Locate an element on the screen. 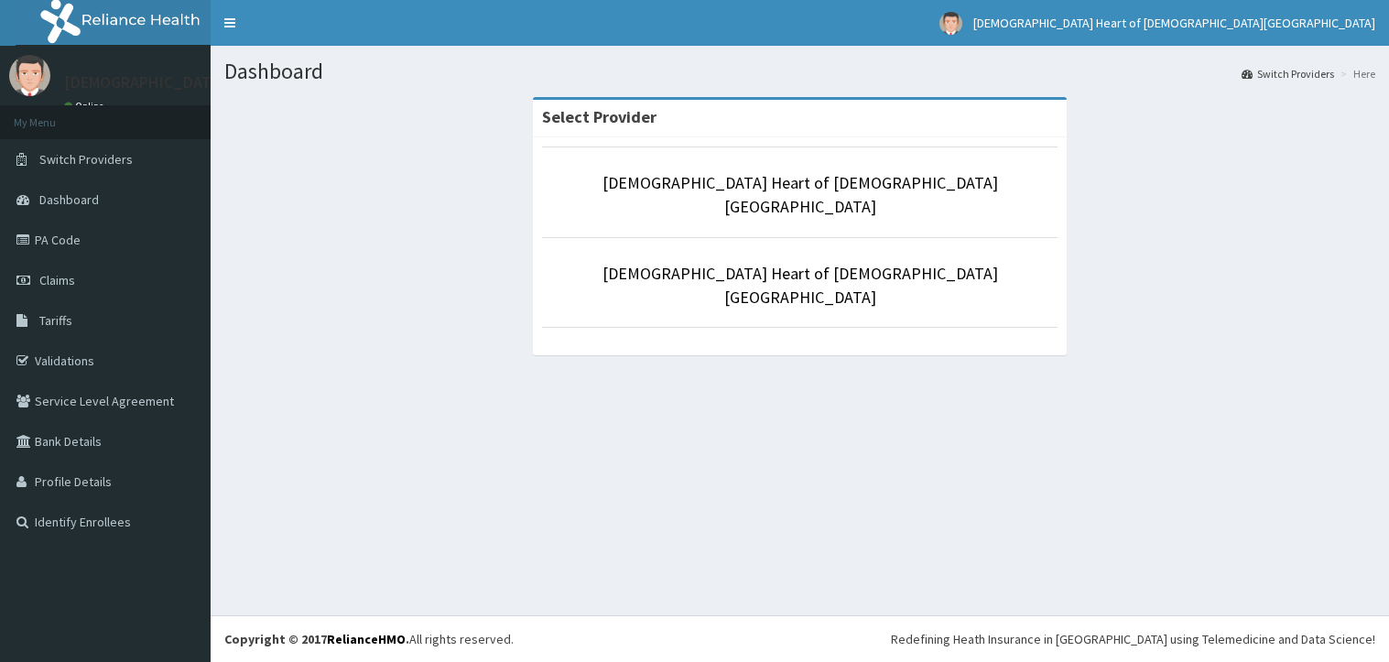  span: Claims is located at coordinates (57, 280).